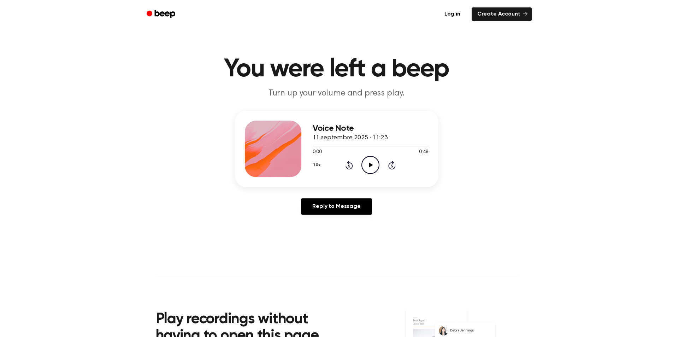 The image size is (673, 337). What do you see at coordinates (336, 206) in the screenshot?
I see `a: Reply to Message` at bounding box center [336, 206].